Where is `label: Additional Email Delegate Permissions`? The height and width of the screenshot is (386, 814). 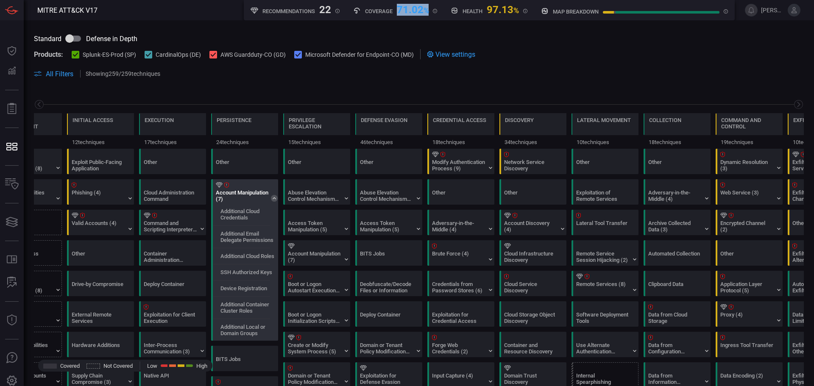
label: Additional Email Delegate Permissions is located at coordinates (250, 237).